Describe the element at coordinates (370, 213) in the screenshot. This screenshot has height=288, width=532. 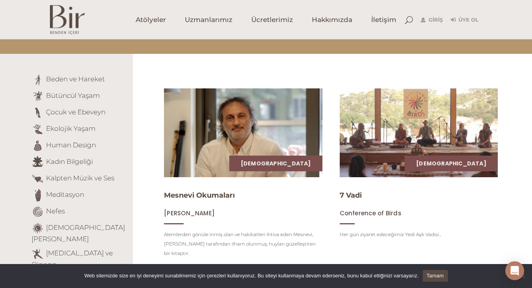
I see `a: Conference of Birds` at that location.